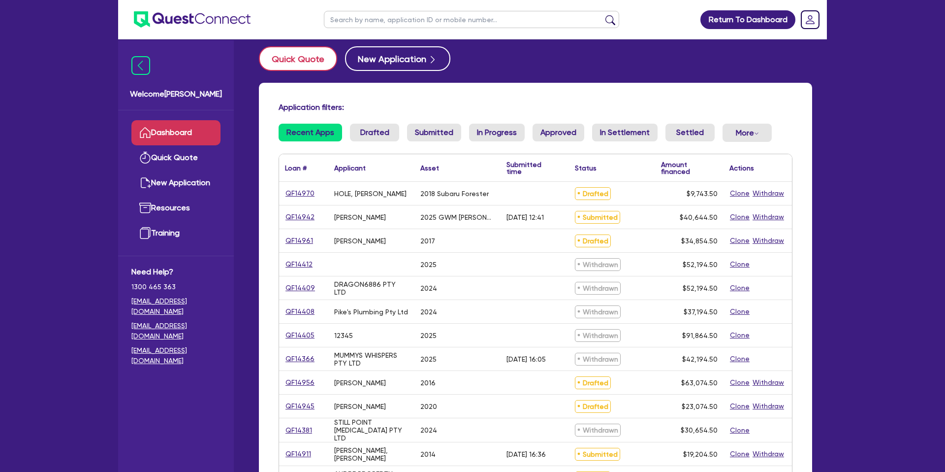 The width and height of the screenshot is (945, 472). Describe the element at coordinates (428, 241) in the screenshot. I see `div: 2017` at that location.